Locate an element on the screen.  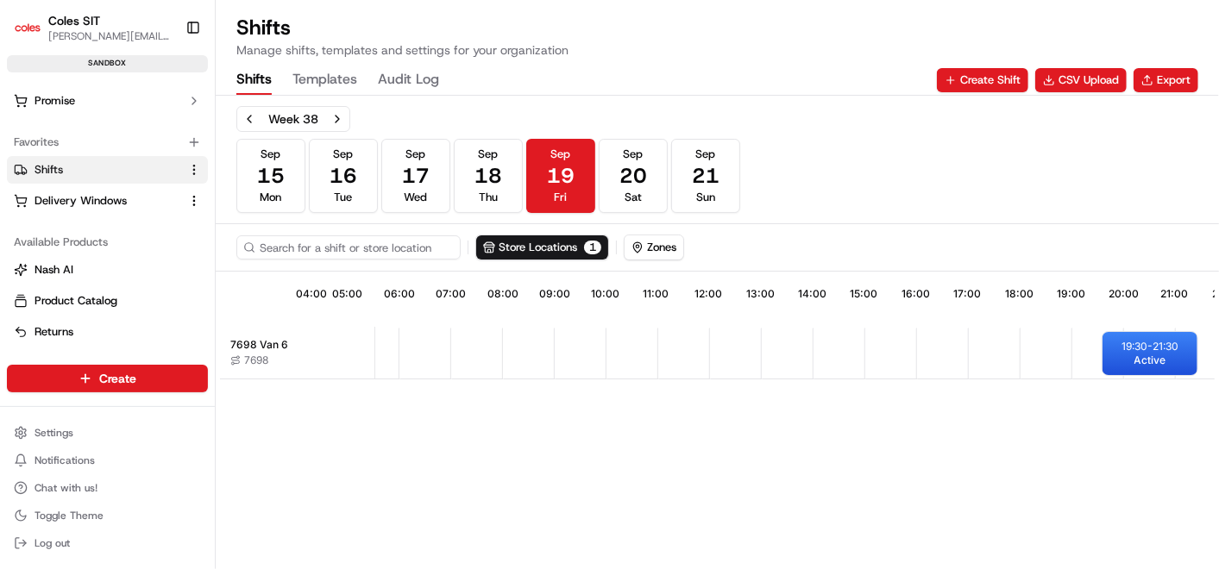
span: Create is located at coordinates (117, 379).